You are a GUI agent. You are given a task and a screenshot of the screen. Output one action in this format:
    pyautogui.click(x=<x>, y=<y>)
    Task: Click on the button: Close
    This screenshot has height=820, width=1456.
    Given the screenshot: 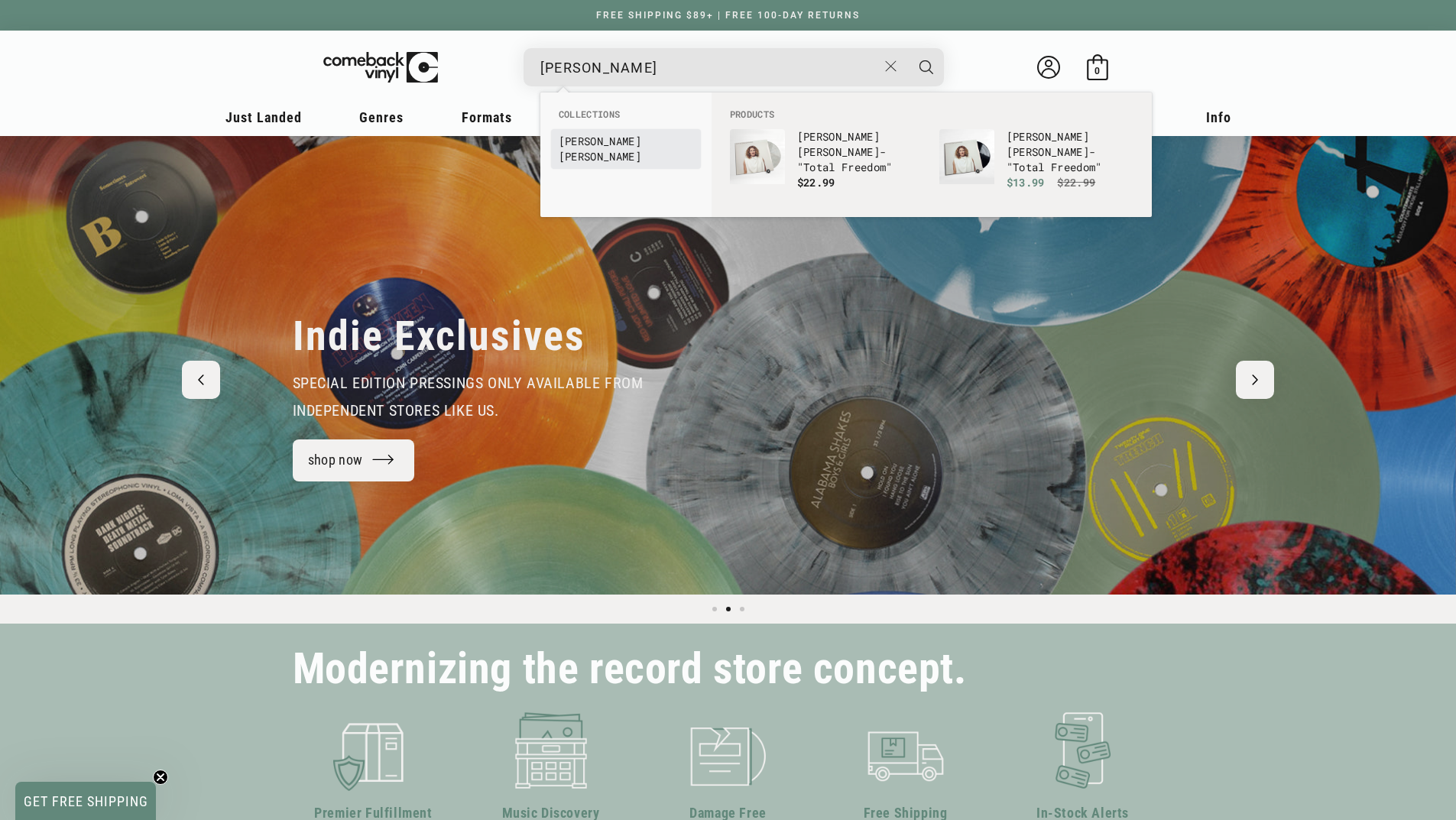 What is the action you would take?
    pyautogui.click(x=890, y=67)
    